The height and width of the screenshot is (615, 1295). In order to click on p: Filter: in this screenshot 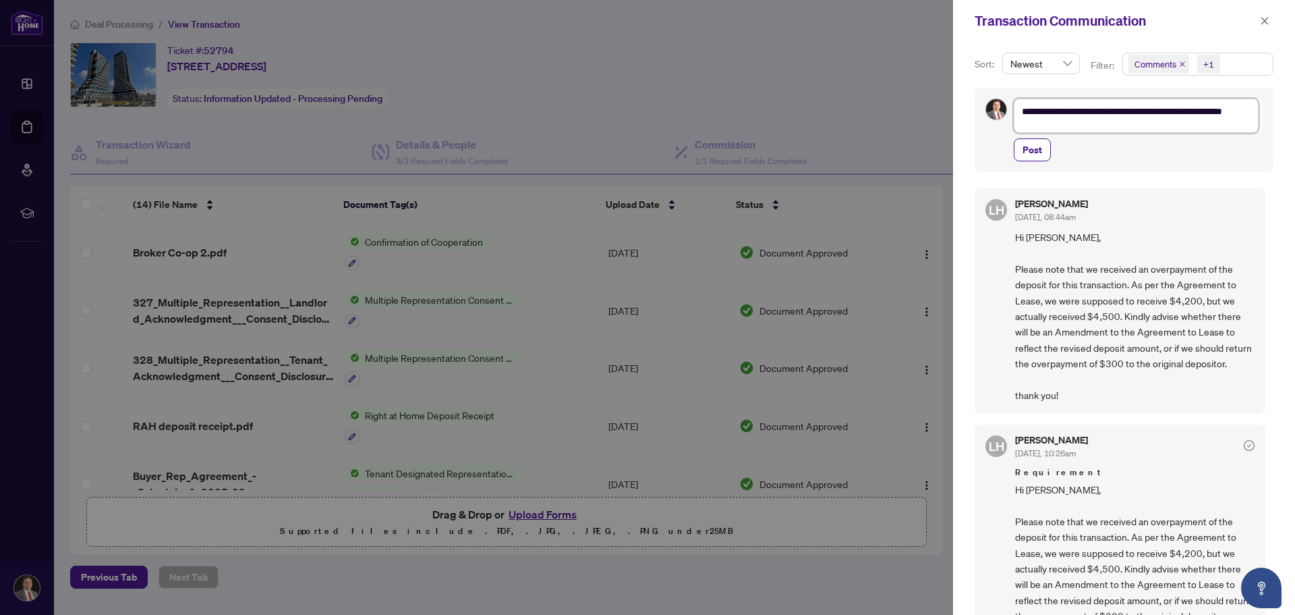, I will do `click(1104, 65)`.